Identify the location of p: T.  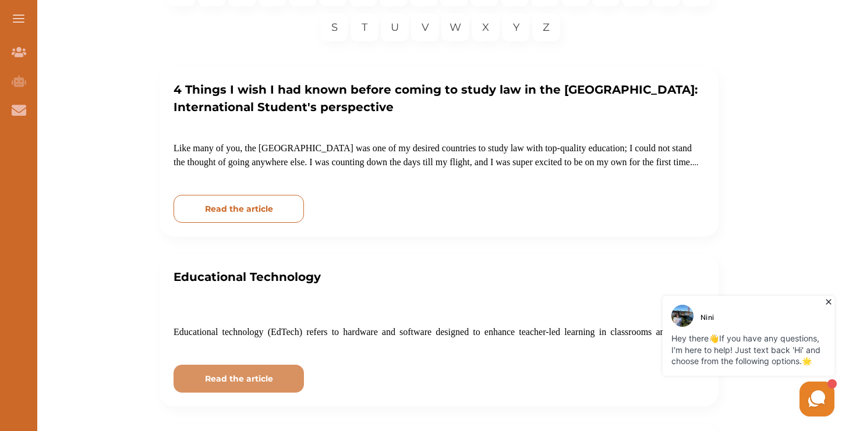
(364, 27).